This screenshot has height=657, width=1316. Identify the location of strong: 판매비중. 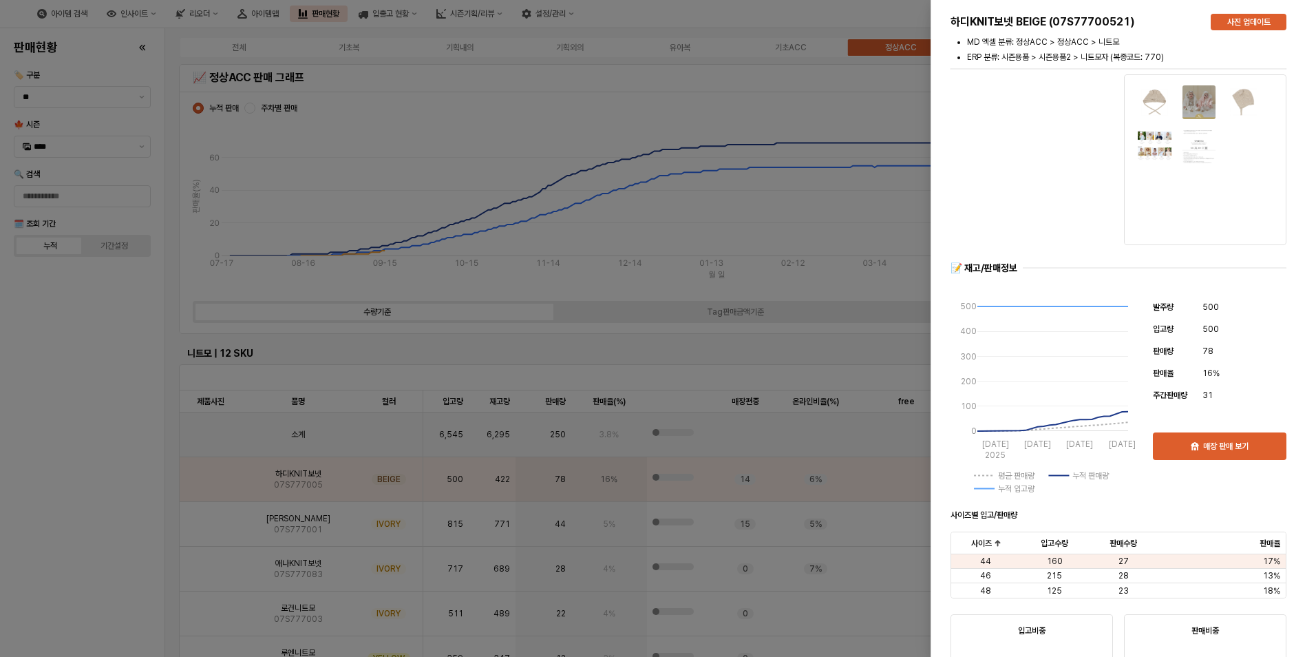
(1205, 630).